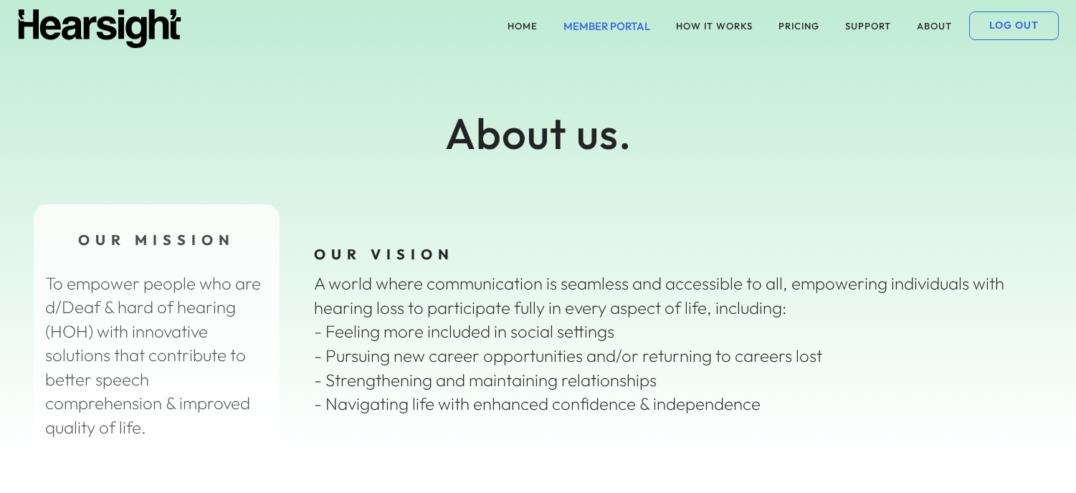 This screenshot has width=1076, height=493. What do you see at coordinates (799, 26) in the screenshot?
I see `button: PRICING` at bounding box center [799, 26].